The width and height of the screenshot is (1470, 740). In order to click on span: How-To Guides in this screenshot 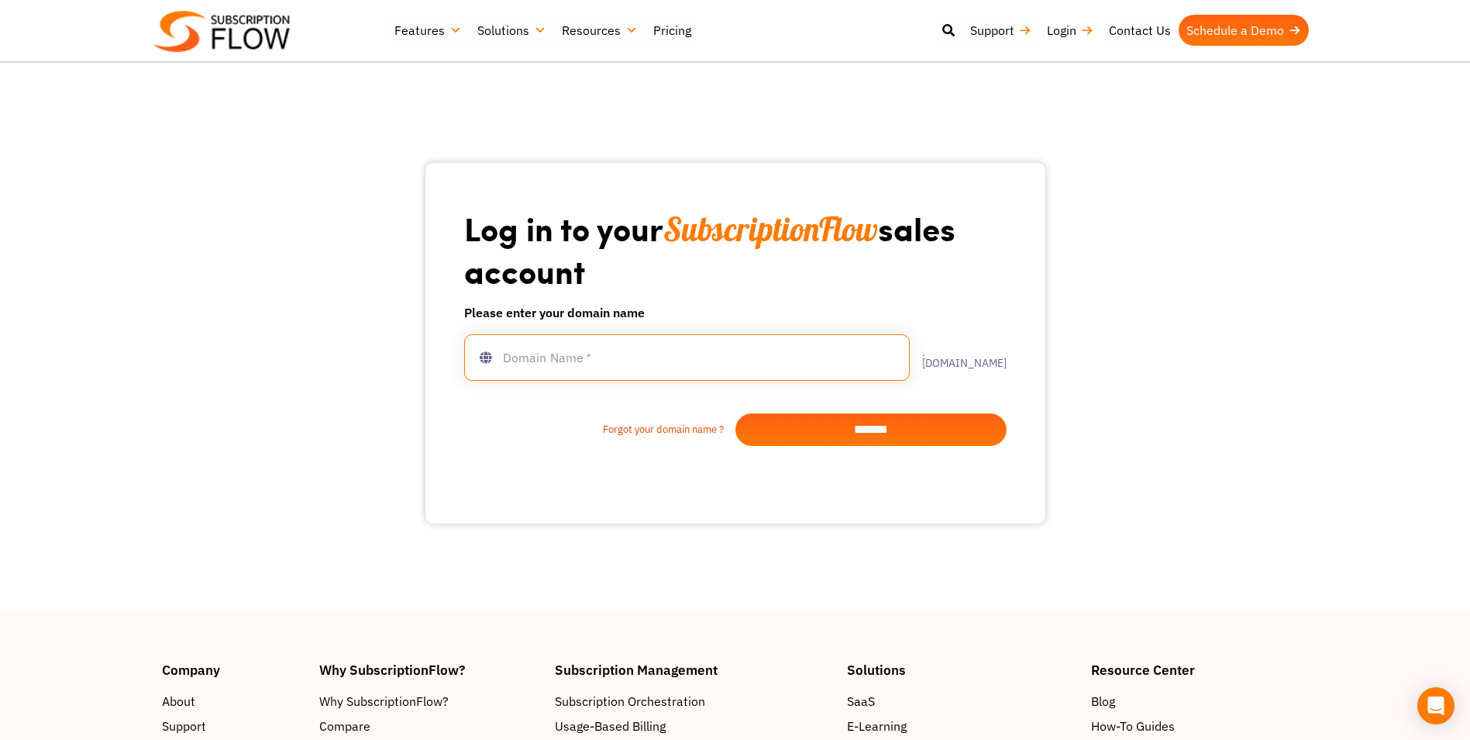, I will do `click(1133, 726)`.